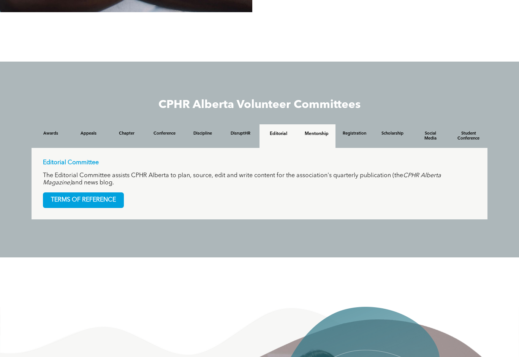  What do you see at coordinates (242, 179) in the screenshot?
I see `em: CPHR Alberta Magazine)` at bounding box center [242, 179].